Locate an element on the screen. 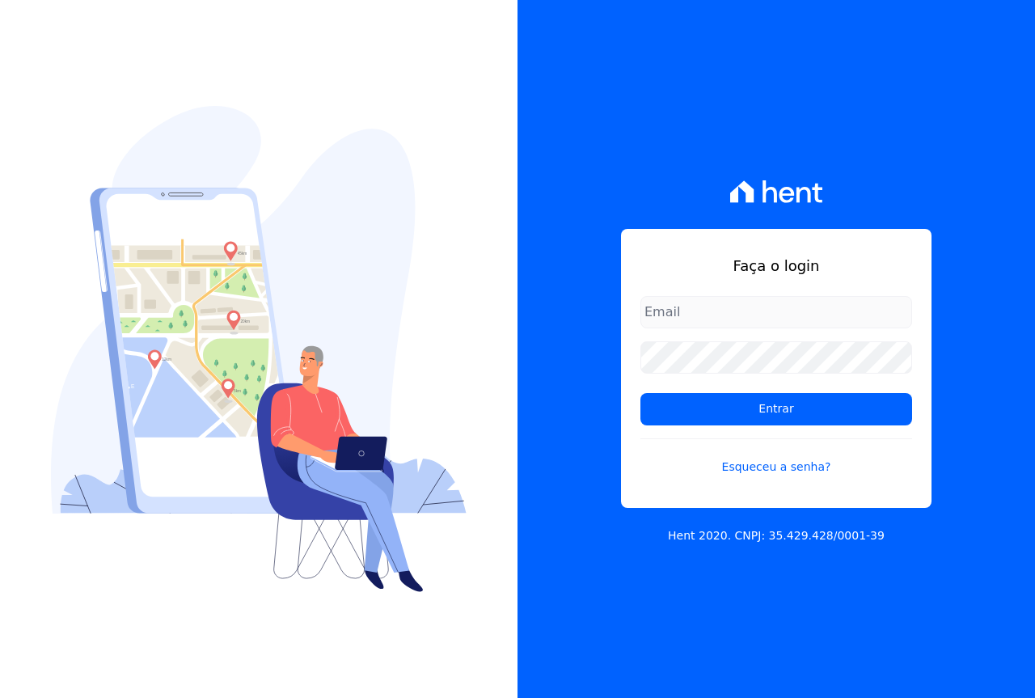  p: Hent 2020. CNPJ: 35.429.428/0001-39 is located at coordinates (776, 535).